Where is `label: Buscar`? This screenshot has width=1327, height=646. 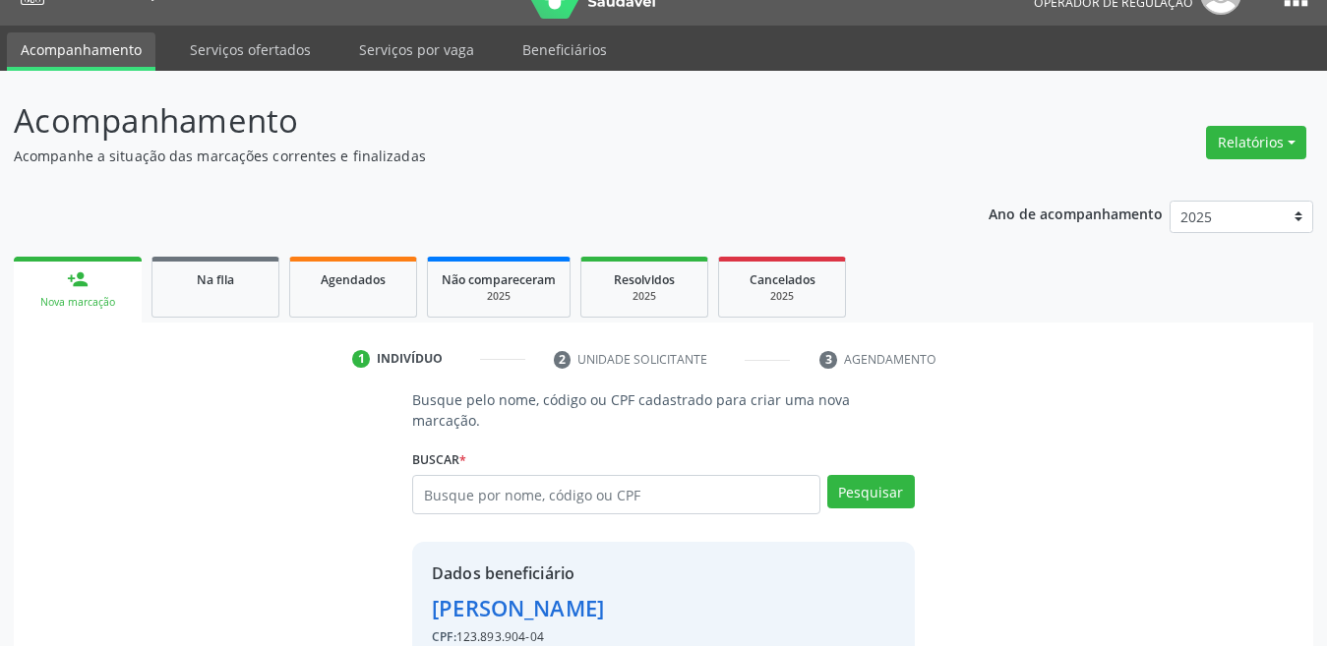
label: Buscar is located at coordinates (439, 460).